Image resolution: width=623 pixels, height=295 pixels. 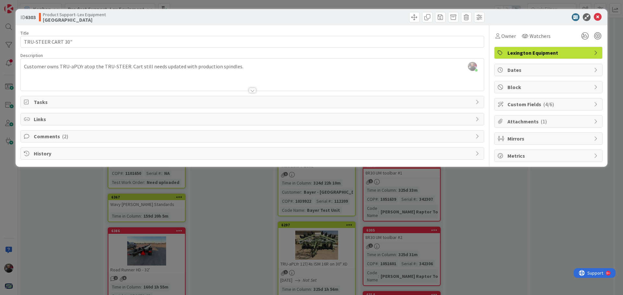 I want to click on span: Watchers, so click(x=540, y=36).